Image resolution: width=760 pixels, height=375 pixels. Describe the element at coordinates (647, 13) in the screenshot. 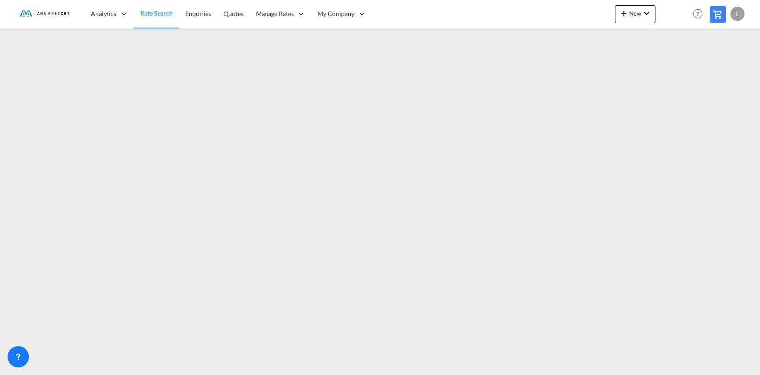

I see `md-icon: icon-chevron-down` at that location.